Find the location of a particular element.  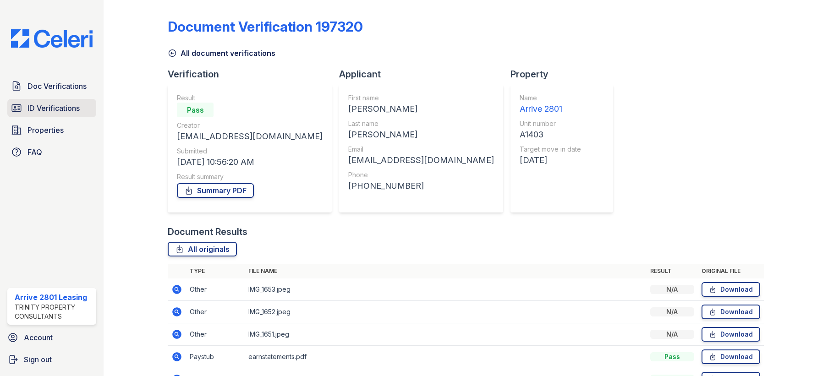

th: Type is located at coordinates (215, 271).